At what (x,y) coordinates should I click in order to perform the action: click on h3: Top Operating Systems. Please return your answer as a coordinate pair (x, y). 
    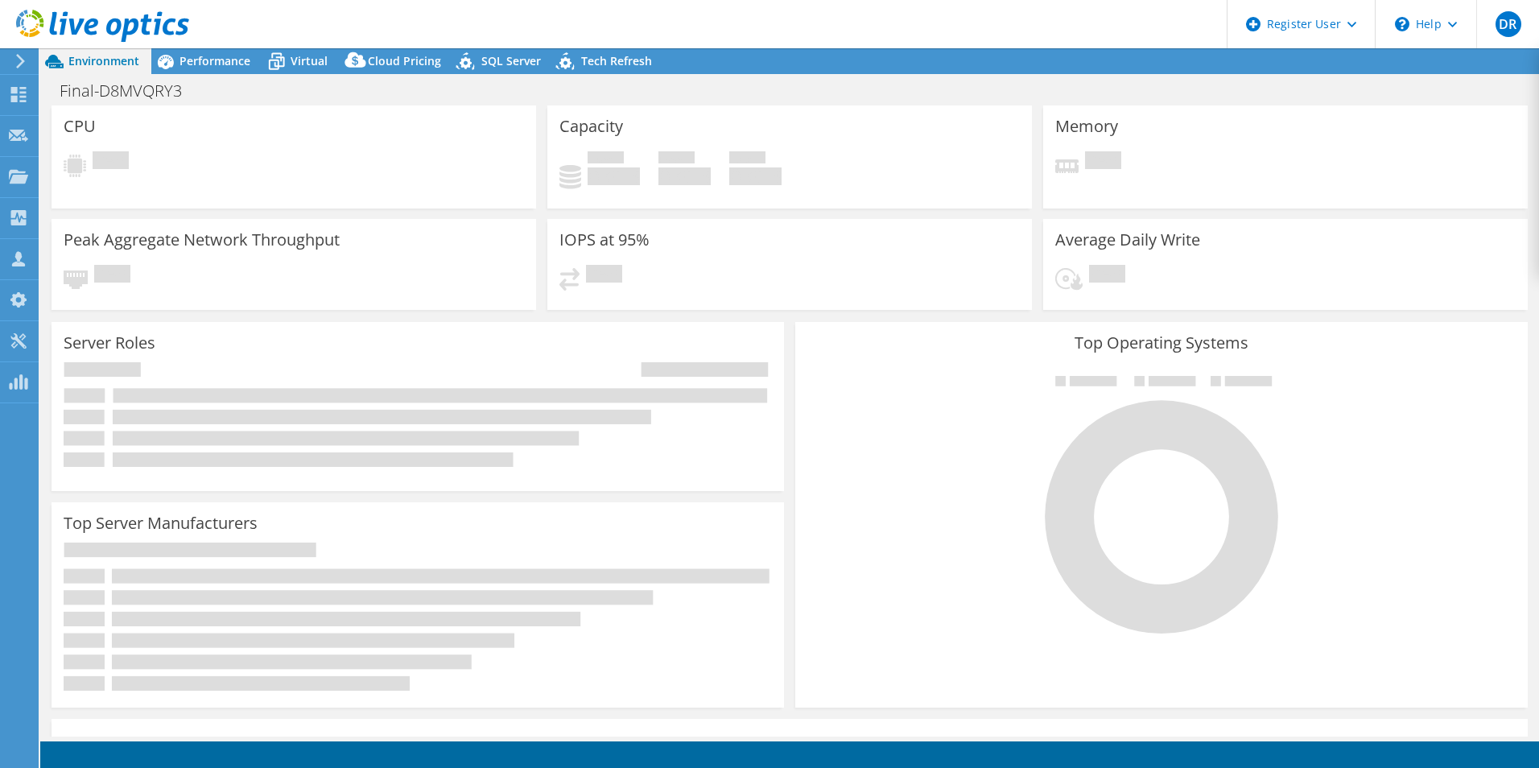
    Looking at the image, I should click on (1162, 343).